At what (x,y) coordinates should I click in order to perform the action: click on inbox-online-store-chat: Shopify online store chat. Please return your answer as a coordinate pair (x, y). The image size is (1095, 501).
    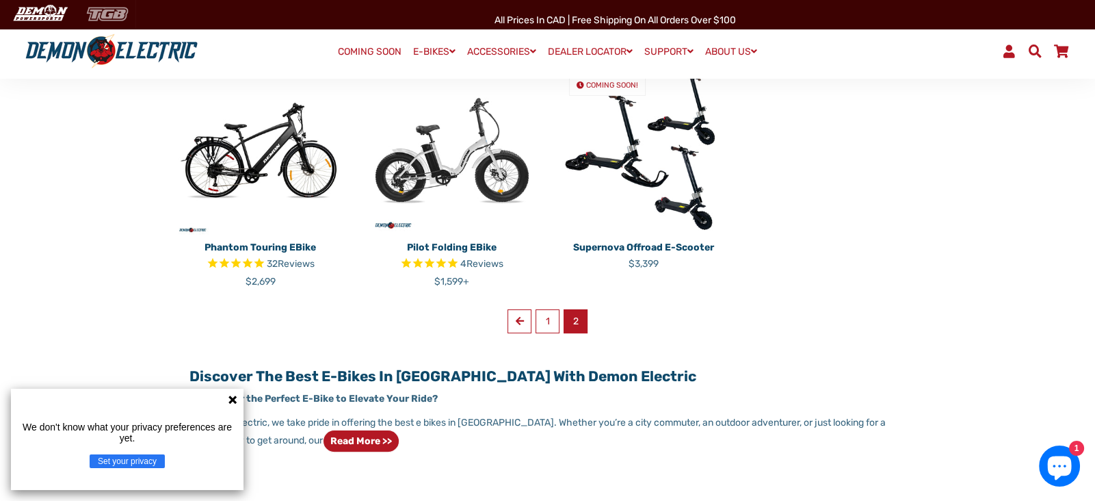
    Looking at the image, I should click on (1060, 467).